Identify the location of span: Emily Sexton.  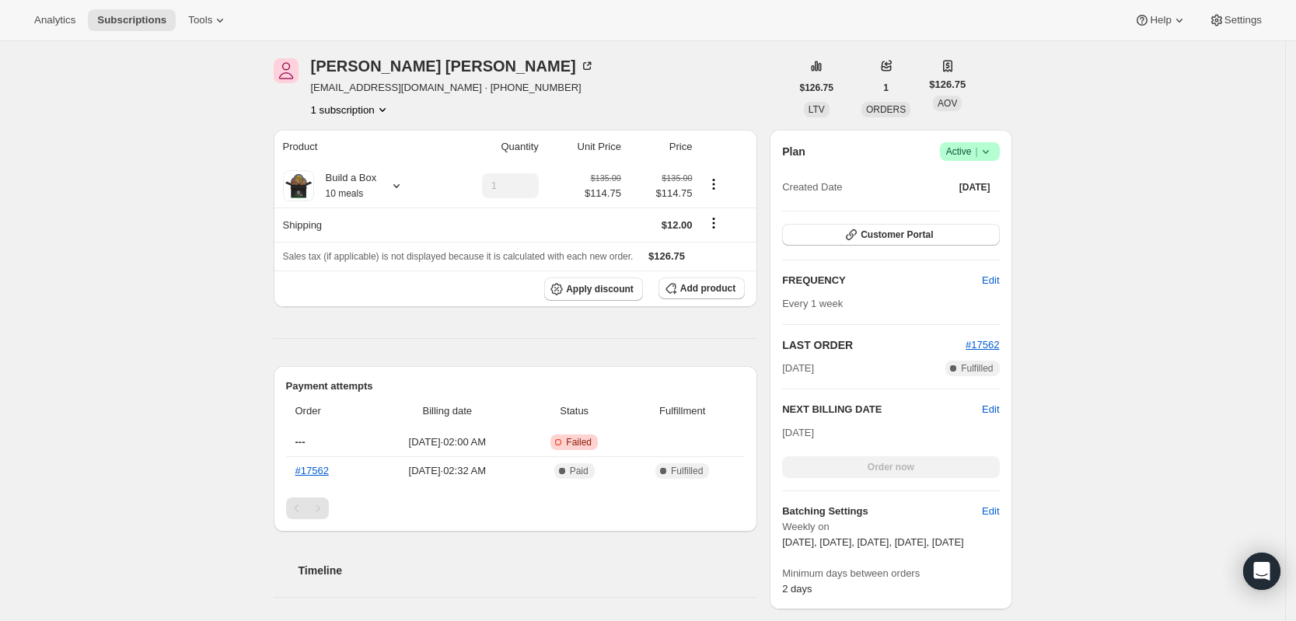
(286, 71).